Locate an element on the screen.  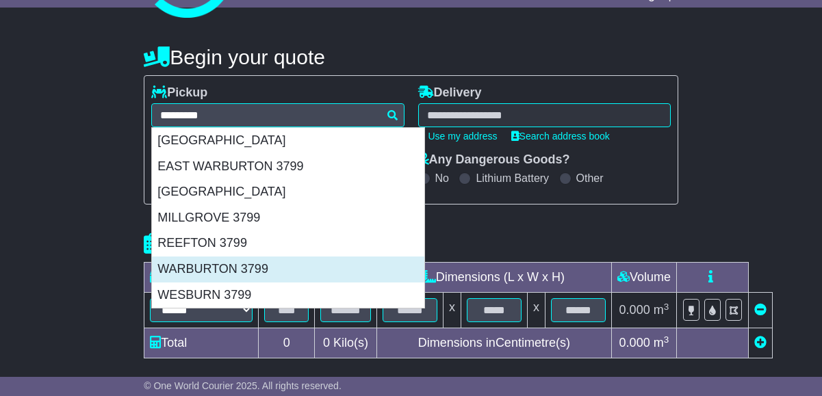
label: Any Dangerous Goods? is located at coordinates (494, 160).